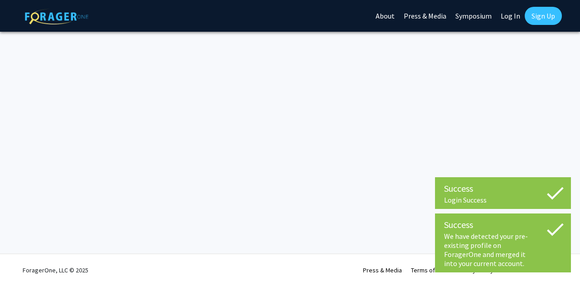  I want to click on div: ForagerOne, LLC © 2025, so click(55, 270).